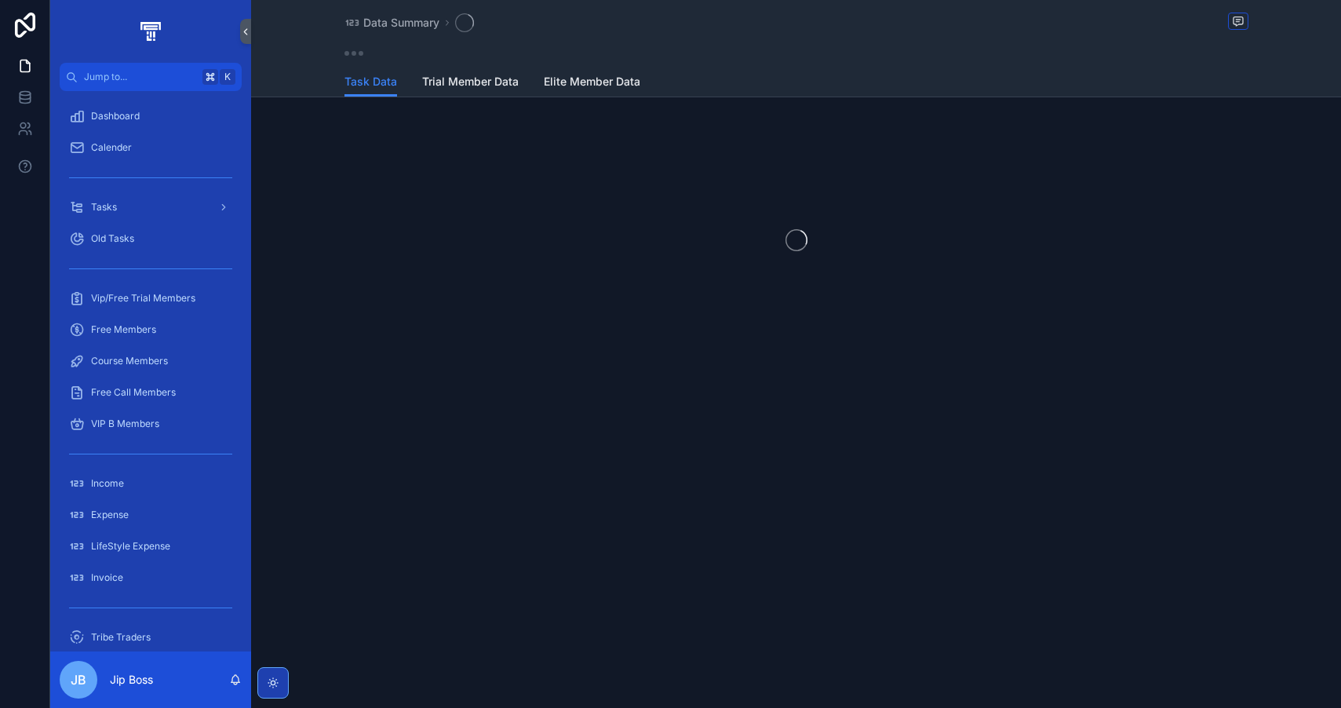 This screenshot has width=1341, height=708. Describe the element at coordinates (133, 392) in the screenshot. I see `span: Free Call Members` at that location.